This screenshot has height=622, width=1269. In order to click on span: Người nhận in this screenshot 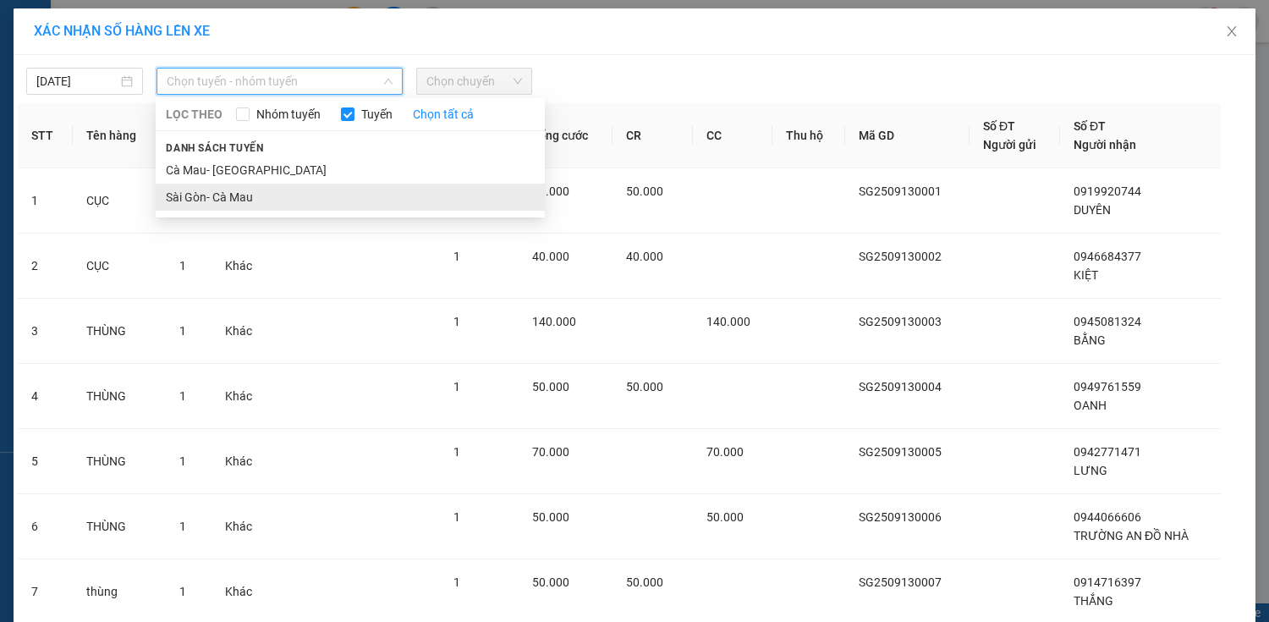, I will do `click(1105, 145)`.